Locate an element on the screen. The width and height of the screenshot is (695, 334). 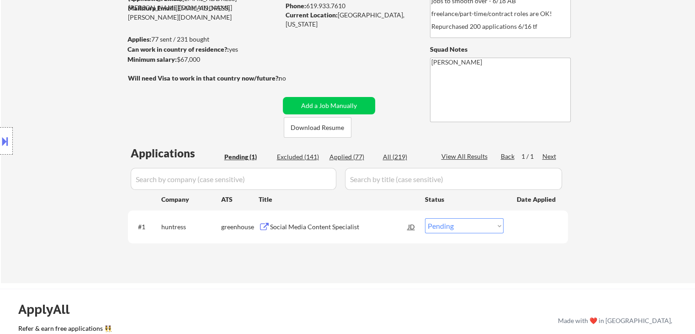
div: ApplyAll is located at coordinates (49, 309).